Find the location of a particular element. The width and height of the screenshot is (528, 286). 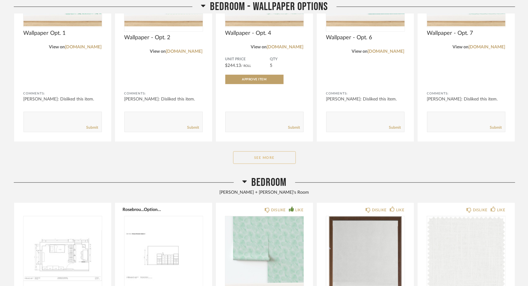

span: Unit Price is located at coordinates (248, 59).